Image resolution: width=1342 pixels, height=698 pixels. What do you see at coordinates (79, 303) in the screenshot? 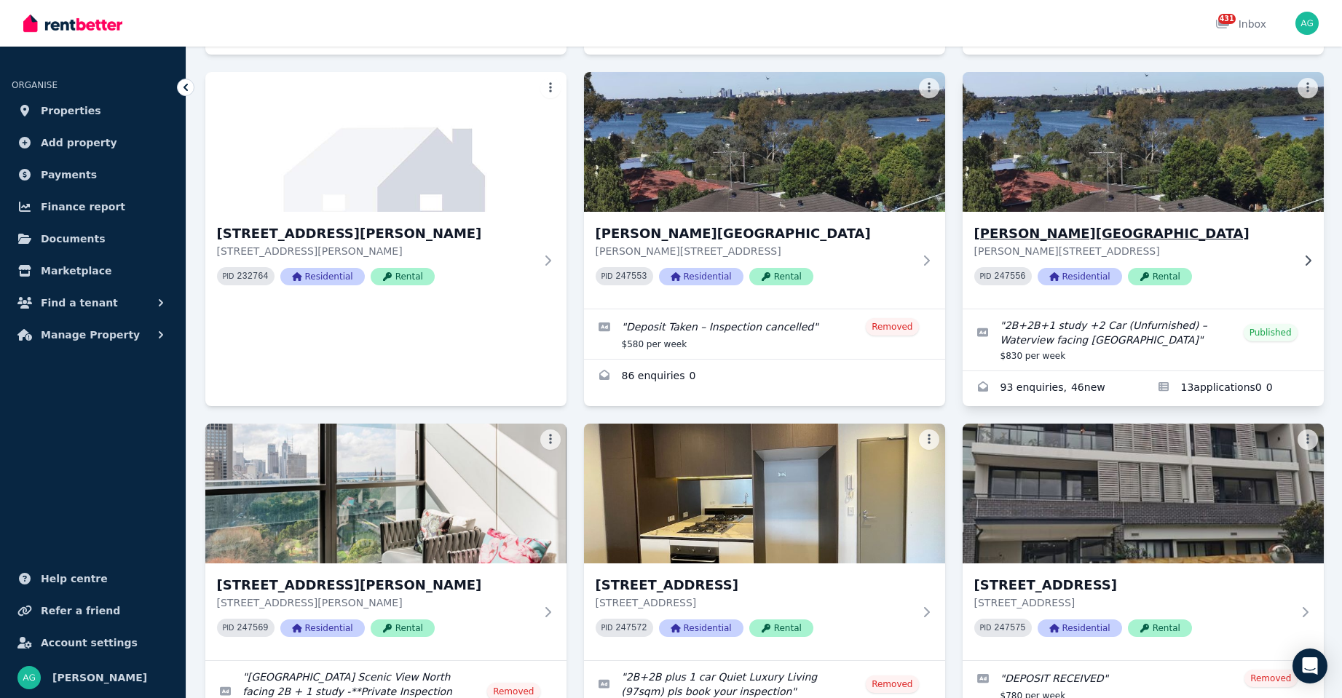
I see `span: Find a tenant` at bounding box center [79, 303].